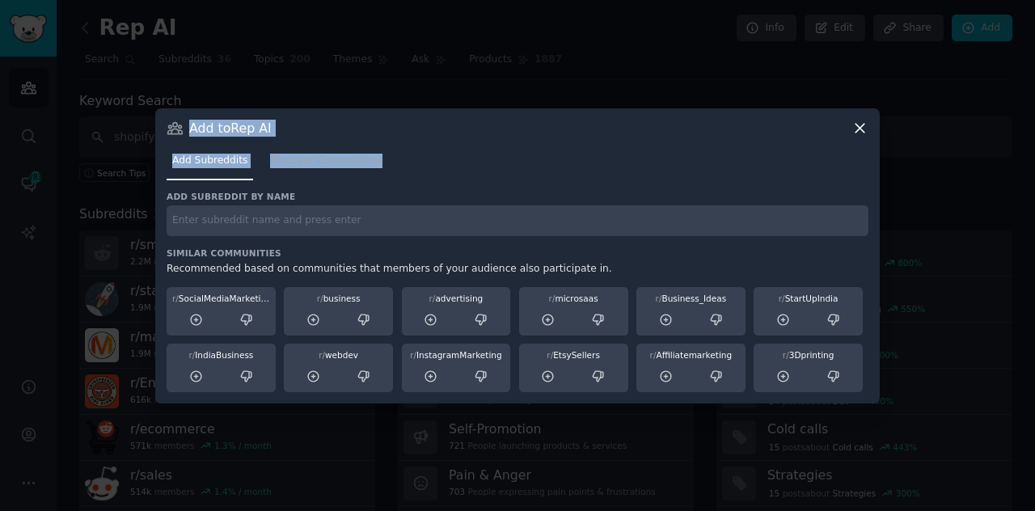 The image size is (1035, 511). I want to click on div: IndiaBusiness, so click(221, 355).